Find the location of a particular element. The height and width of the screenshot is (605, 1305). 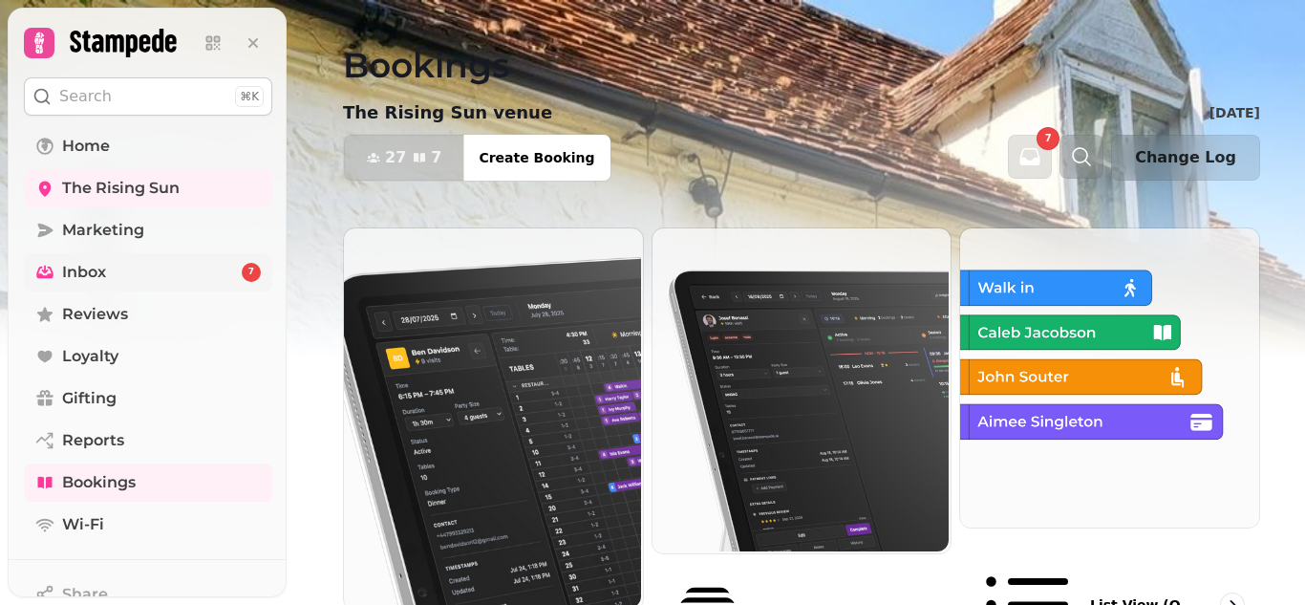

a: Loyalty is located at coordinates (148, 356).